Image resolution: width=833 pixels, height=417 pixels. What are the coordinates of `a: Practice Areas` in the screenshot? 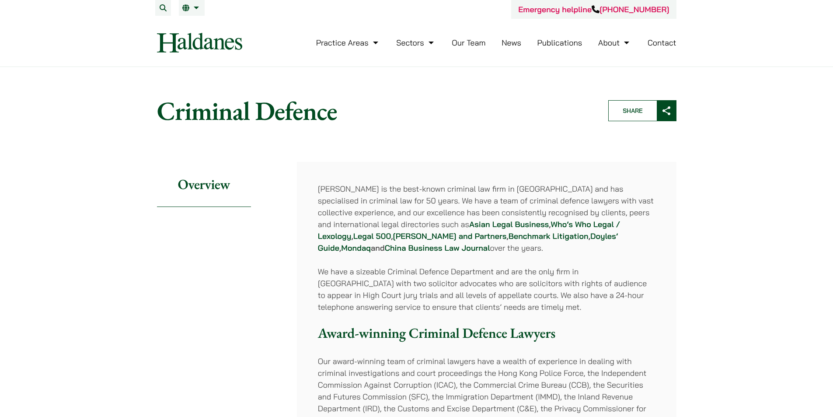 It's located at (348, 42).